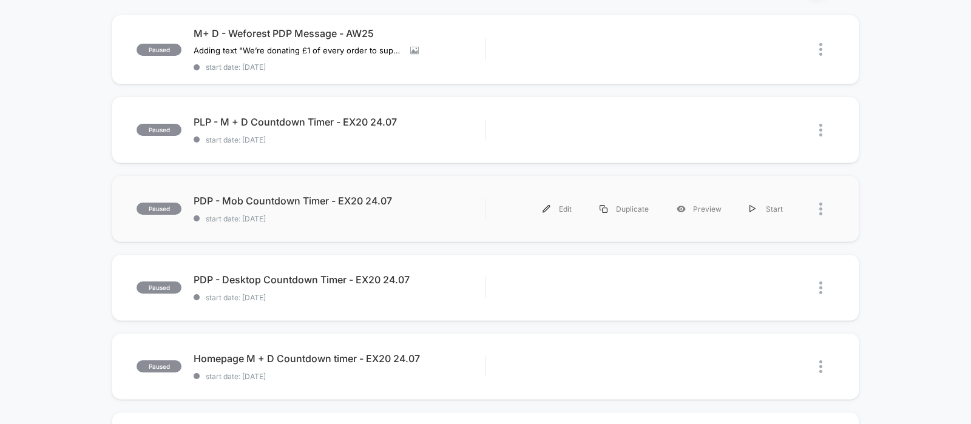 Image resolution: width=971 pixels, height=424 pixels. What do you see at coordinates (557, 209) in the screenshot?
I see `div: Edit` at bounding box center [557, 209].